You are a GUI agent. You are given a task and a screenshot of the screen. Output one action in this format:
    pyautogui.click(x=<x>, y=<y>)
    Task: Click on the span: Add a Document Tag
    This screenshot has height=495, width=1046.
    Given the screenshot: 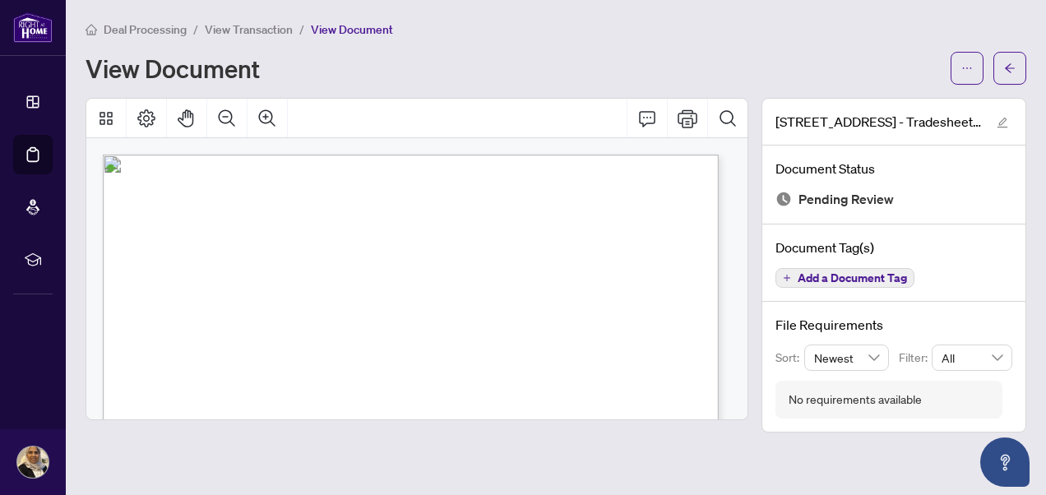 What is the action you would take?
    pyautogui.click(x=852, y=278)
    